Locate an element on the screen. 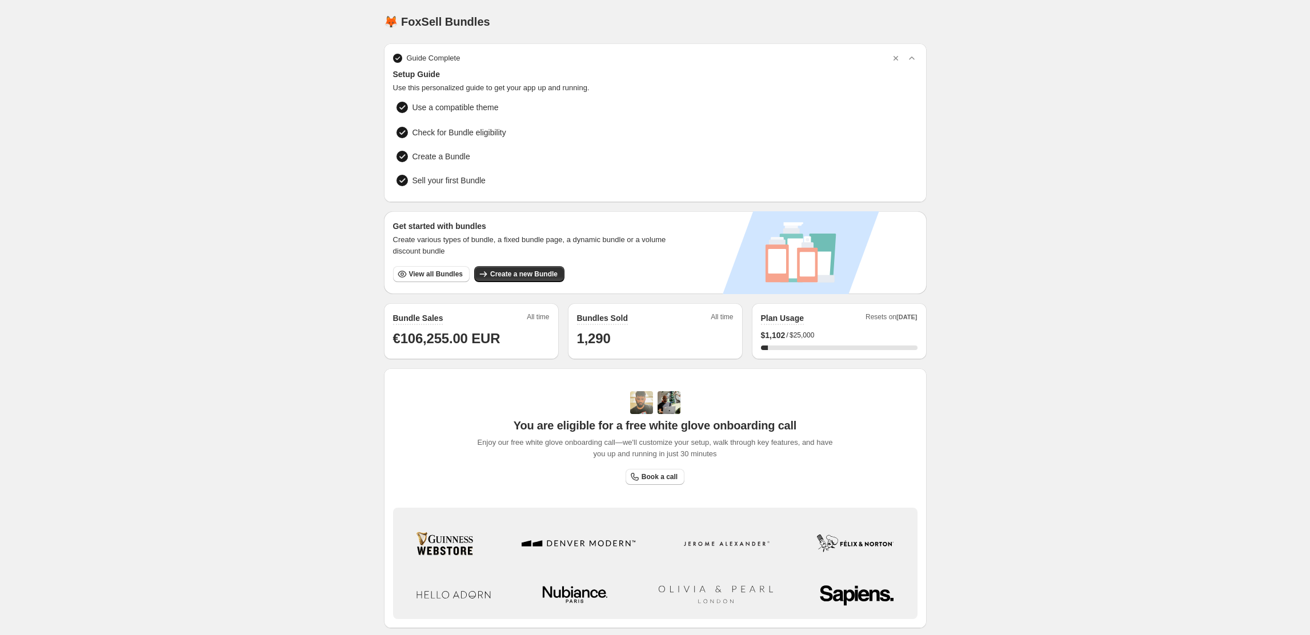 The image size is (1310, 635). span: Use a compatible theme is located at coordinates (626, 107).